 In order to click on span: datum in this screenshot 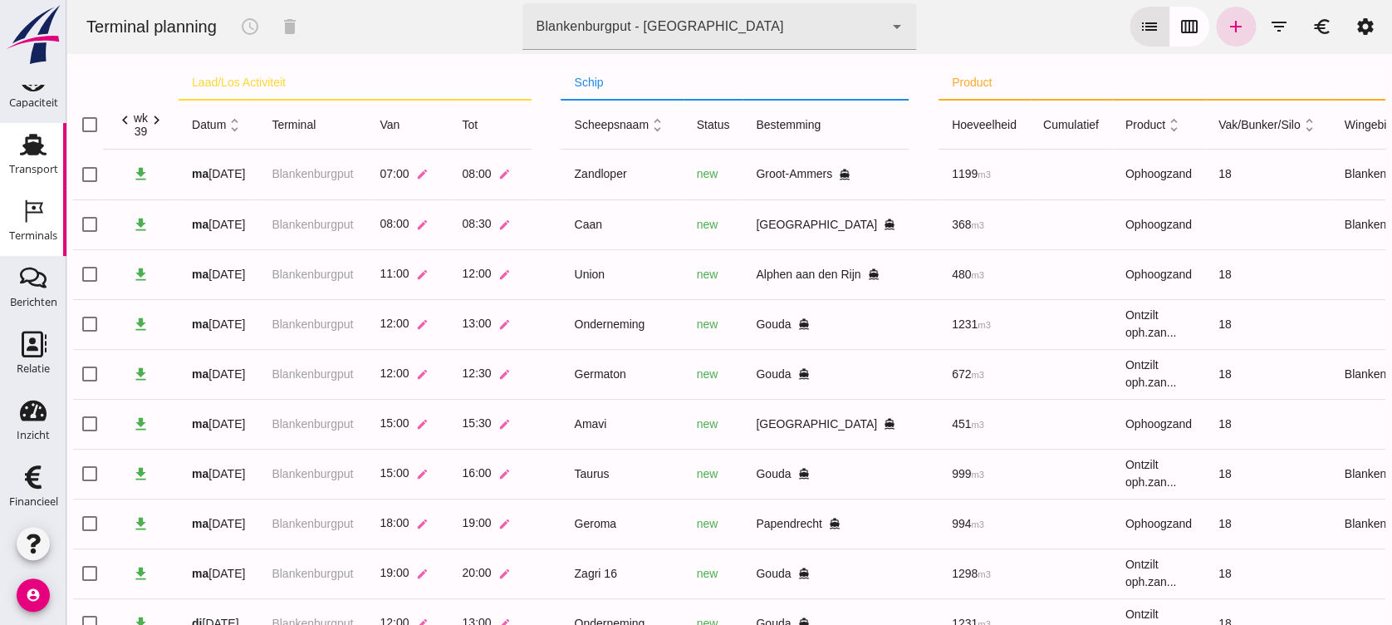, I will do `click(151, 125)`.